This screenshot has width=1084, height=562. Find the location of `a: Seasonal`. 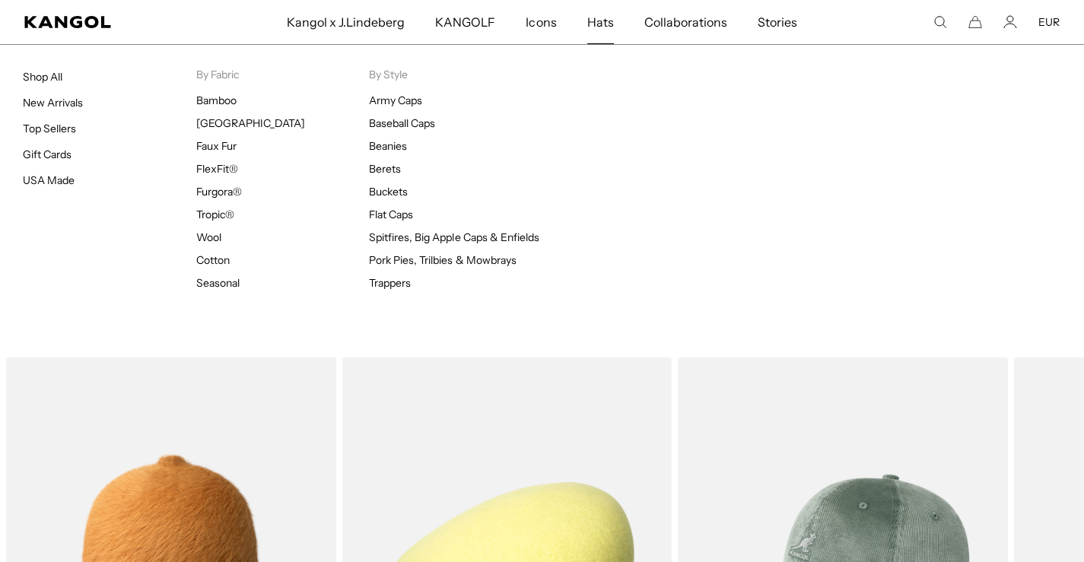

a: Seasonal is located at coordinates (218, 283).